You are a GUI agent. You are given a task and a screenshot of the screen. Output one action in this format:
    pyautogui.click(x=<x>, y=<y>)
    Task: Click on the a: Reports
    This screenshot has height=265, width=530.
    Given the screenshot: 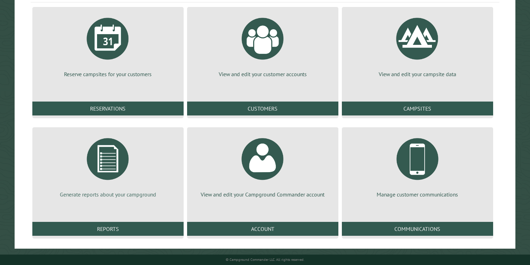 What is the action you would take?
    pyautogui.click(x=108, y=229)
    